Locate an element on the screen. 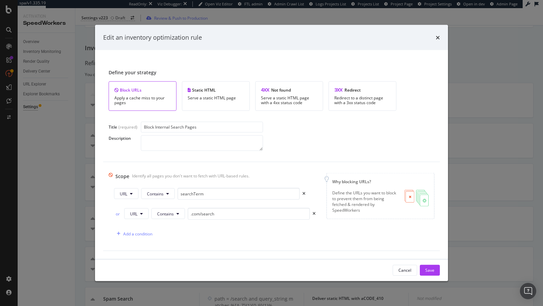 This screenshot has height=306, width=543. div: Serve a static HTML page is located at coordinates (216, 98).